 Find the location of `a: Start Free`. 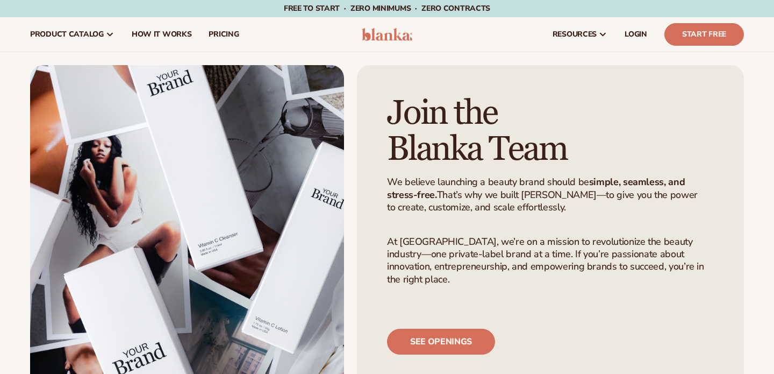

a: Start Free is located at coordinates (704, 34).